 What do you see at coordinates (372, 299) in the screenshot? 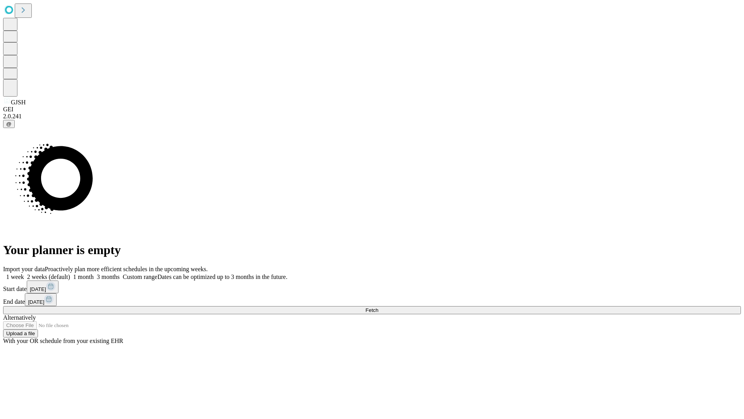
I see `div: End date` at bounding box center [372, 299].